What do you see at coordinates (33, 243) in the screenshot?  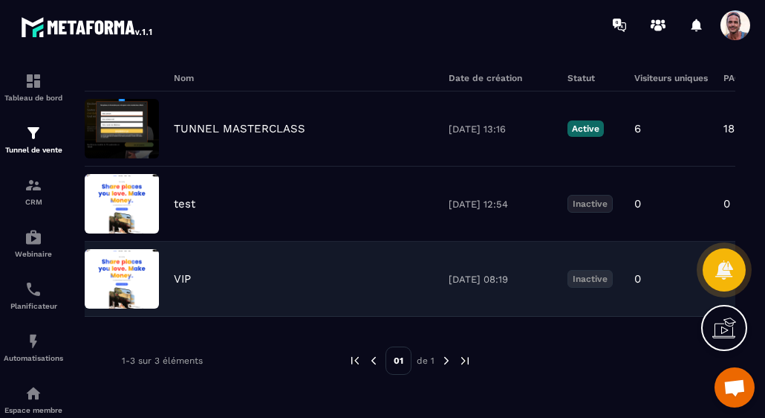 I see `a: automationsautomationsWebinaire` at bounding box center [33, 243].